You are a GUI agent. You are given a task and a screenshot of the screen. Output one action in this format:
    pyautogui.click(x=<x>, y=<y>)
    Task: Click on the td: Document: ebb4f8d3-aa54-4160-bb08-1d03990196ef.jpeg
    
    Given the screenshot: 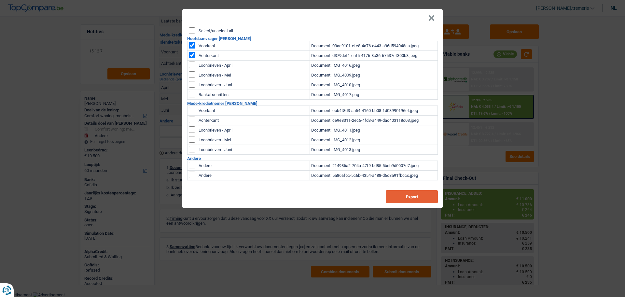 What is the action you would take?
    pyautogui.click(x=374, y=111)
    